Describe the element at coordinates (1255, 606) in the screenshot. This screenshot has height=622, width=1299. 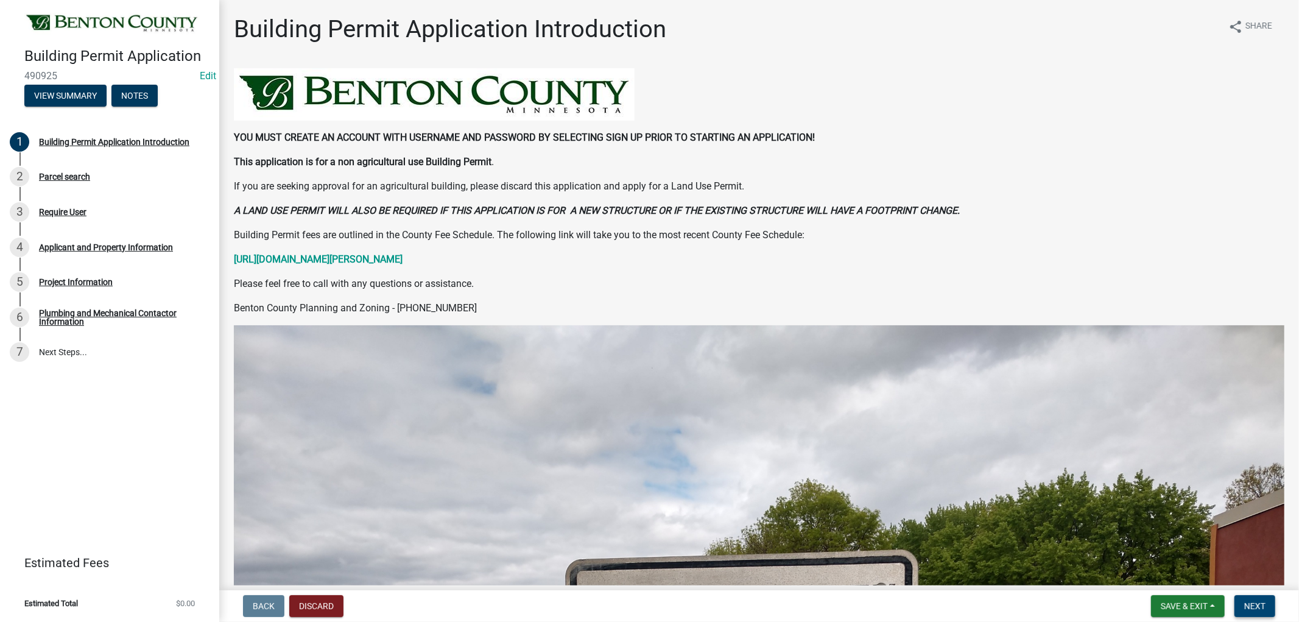
I see `span: Next` at that location.